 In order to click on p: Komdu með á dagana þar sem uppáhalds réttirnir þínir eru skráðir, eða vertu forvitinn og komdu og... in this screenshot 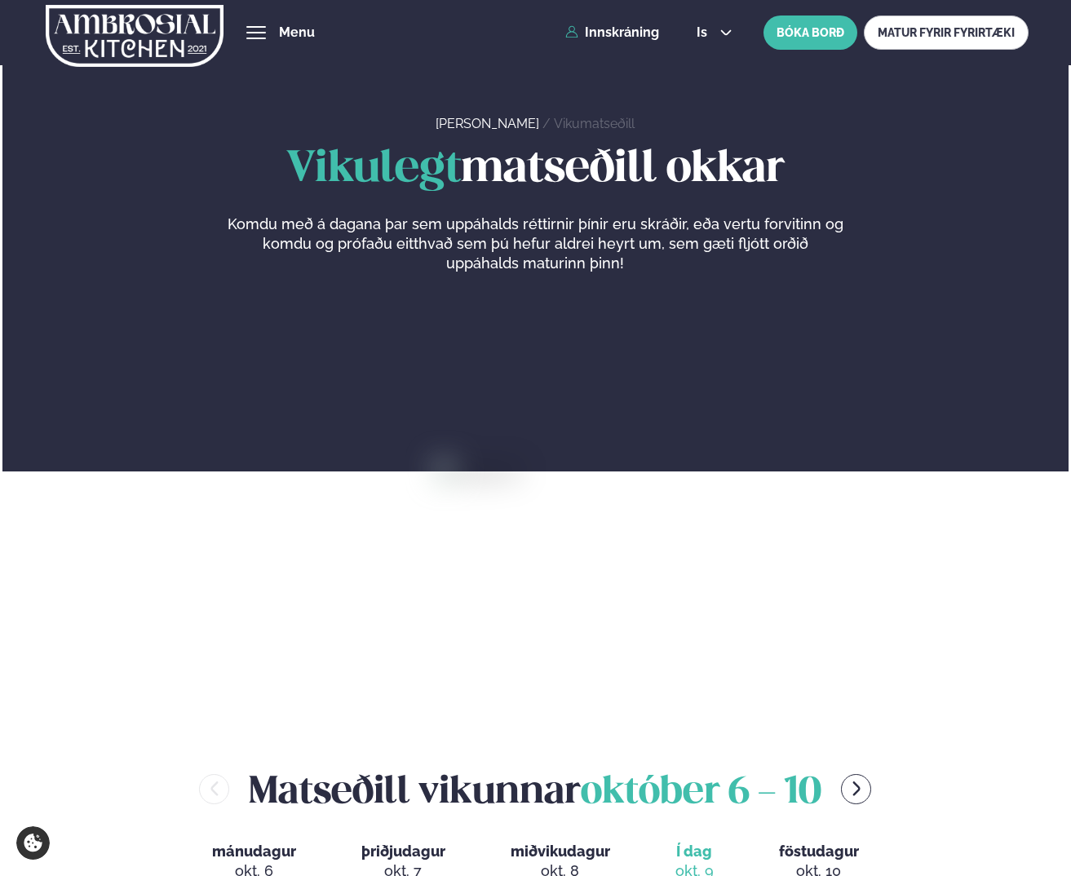, I will do `click(535, 244)`.